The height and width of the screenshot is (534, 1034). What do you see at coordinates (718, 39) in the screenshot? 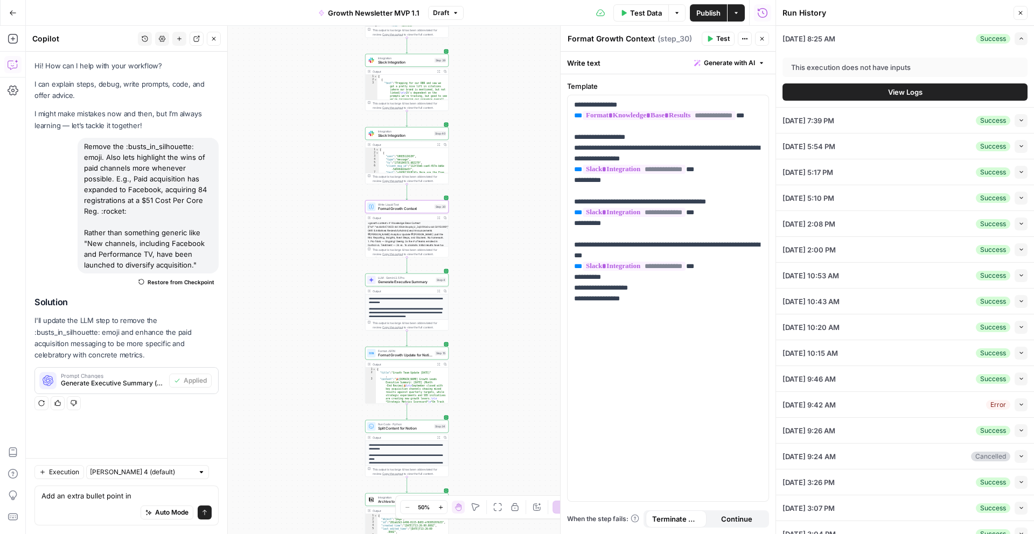
I see `button: Test` at bounding box center [718, 39].